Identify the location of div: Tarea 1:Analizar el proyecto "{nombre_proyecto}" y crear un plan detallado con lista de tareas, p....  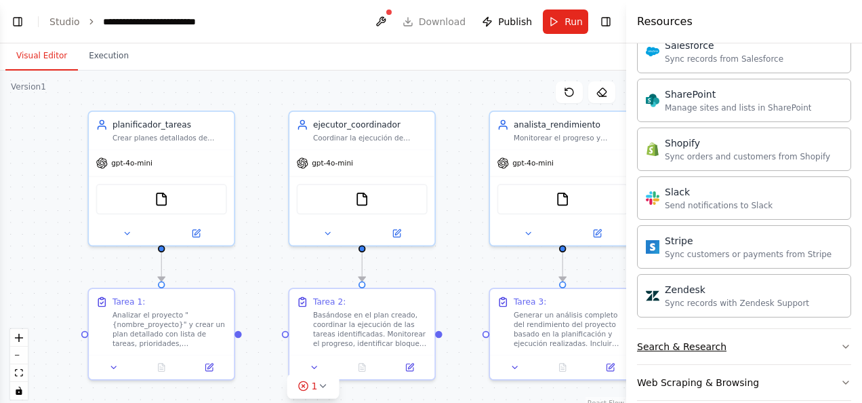
(161, 333).